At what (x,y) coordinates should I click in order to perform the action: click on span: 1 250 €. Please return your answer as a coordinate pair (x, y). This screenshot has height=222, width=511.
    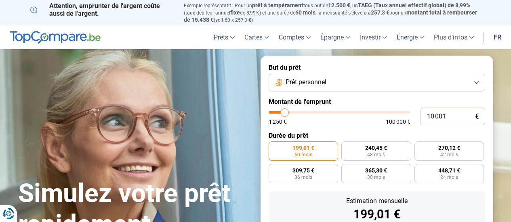
    Looking at the image, I should click on (277, 122).